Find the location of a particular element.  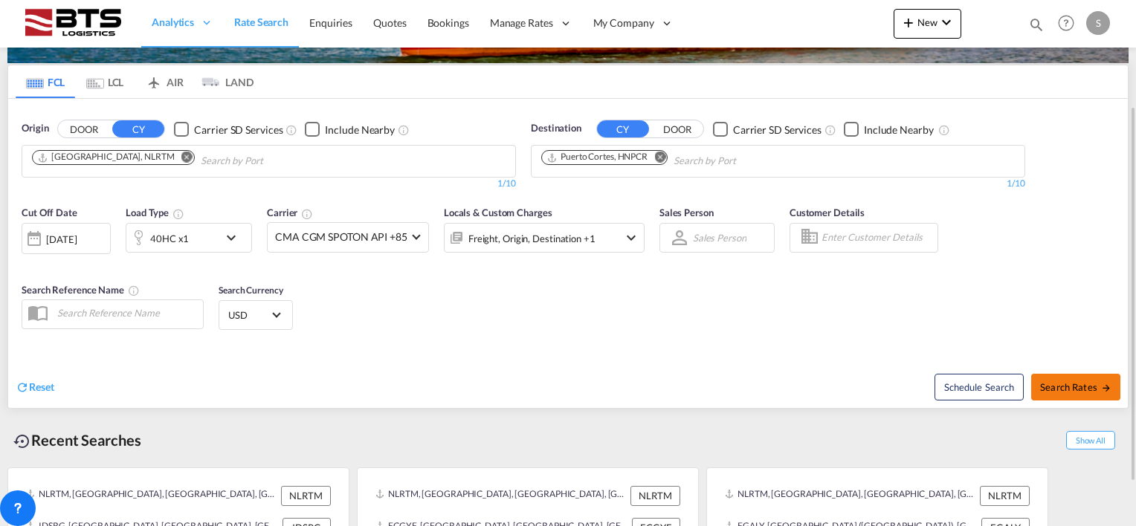

div: icon-refreshReset is located at coordinates (35, 388).